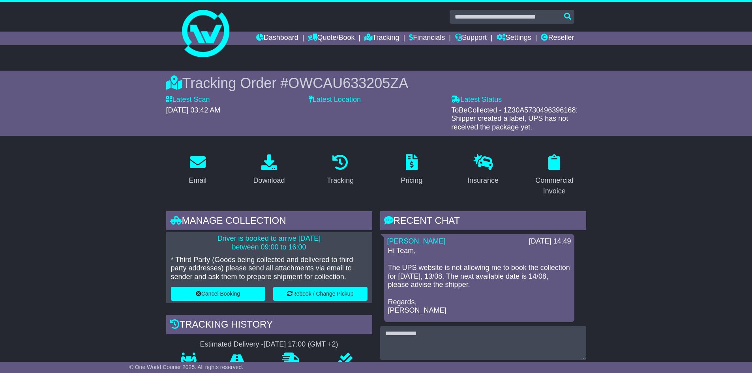 Image resolution: width=752 pixels, height=373 pixels. What do you see at coordinates (186, 367) in the screenshot?
I see `span: © One World Courier 2025. All rights reserved.` at bounding box center [186, 367].